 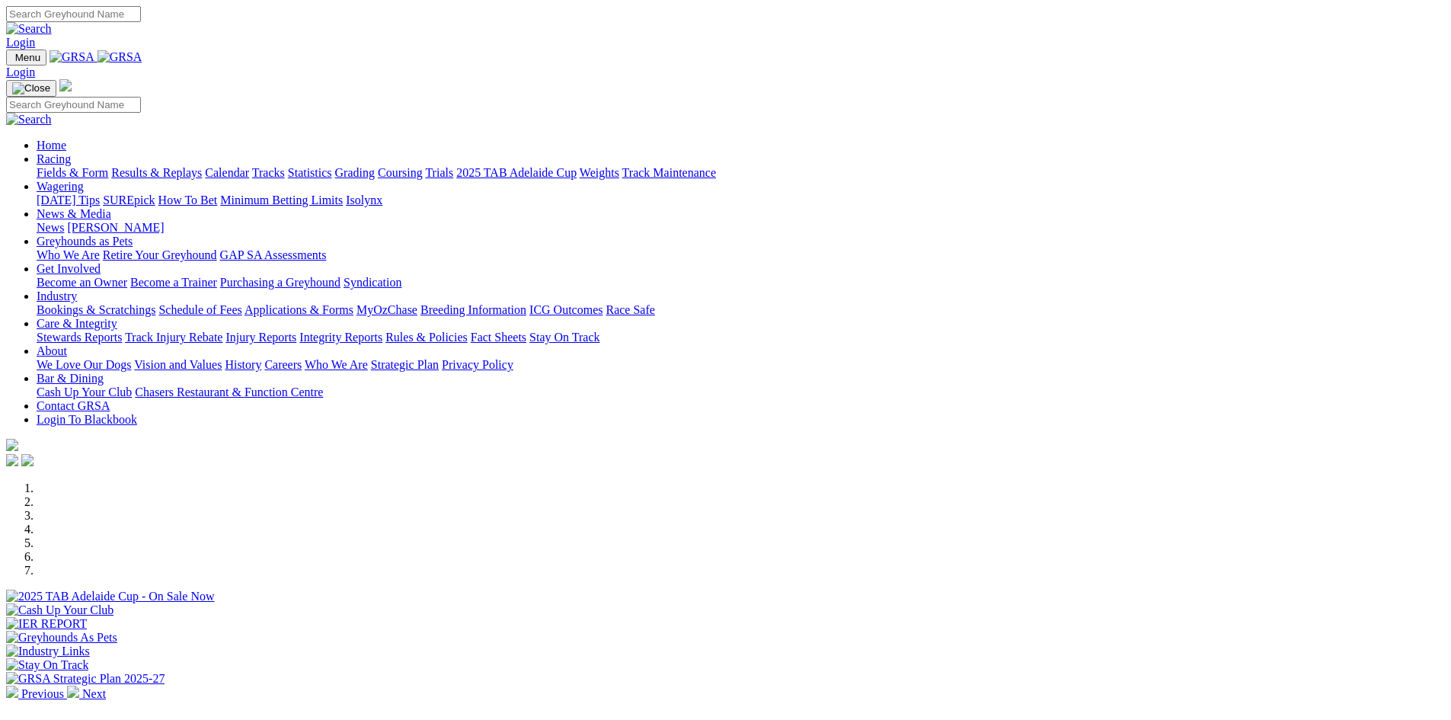 I want to click on a: Integrity Reports, so click(x=340, y=337).